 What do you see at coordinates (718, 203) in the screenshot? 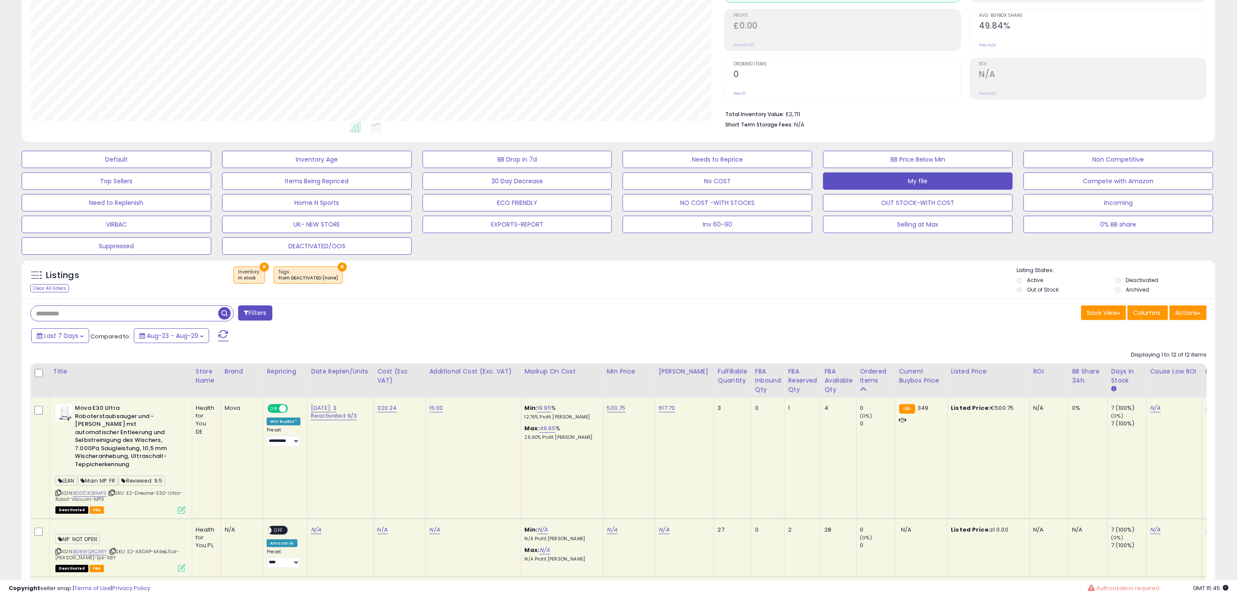
I see `button: NO COST -WITH STOCKS` at bounding box center [718, 203].